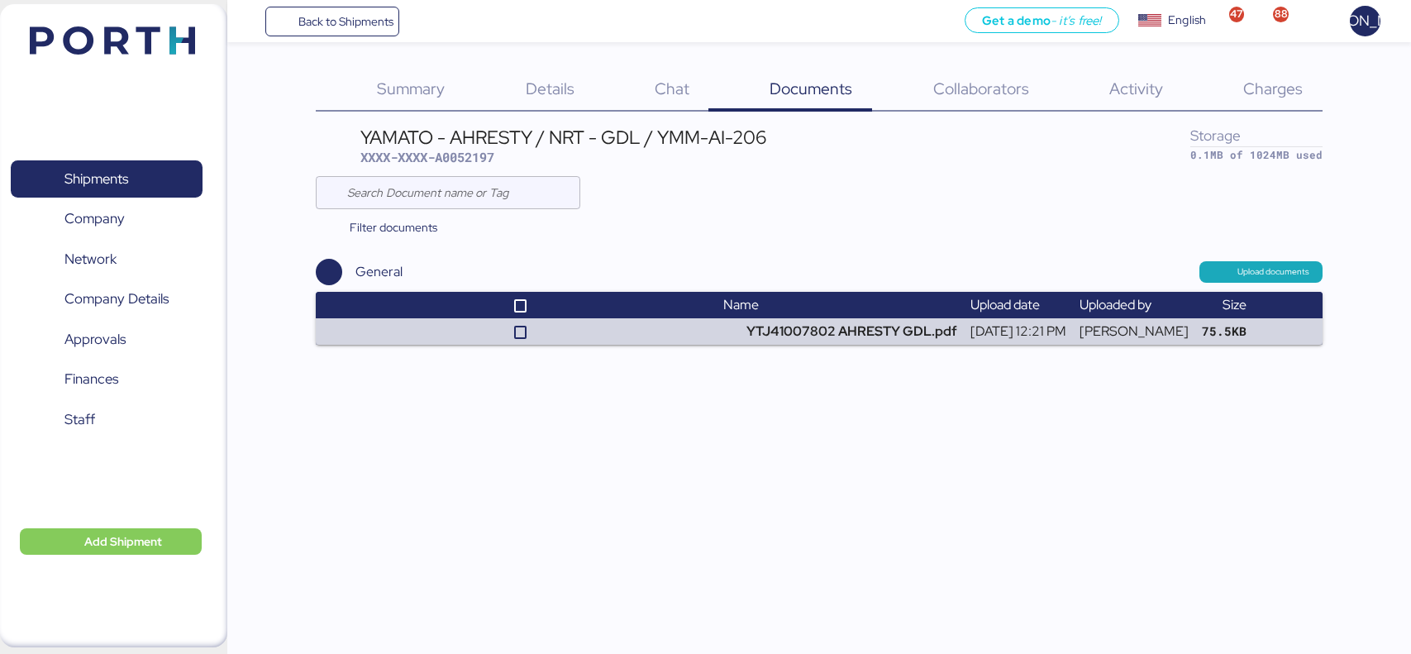 This screenshot has height=654, width=1411. Describe the element at coordinates (672, 88) in the screenshot. I see `span: Chat` at that location.